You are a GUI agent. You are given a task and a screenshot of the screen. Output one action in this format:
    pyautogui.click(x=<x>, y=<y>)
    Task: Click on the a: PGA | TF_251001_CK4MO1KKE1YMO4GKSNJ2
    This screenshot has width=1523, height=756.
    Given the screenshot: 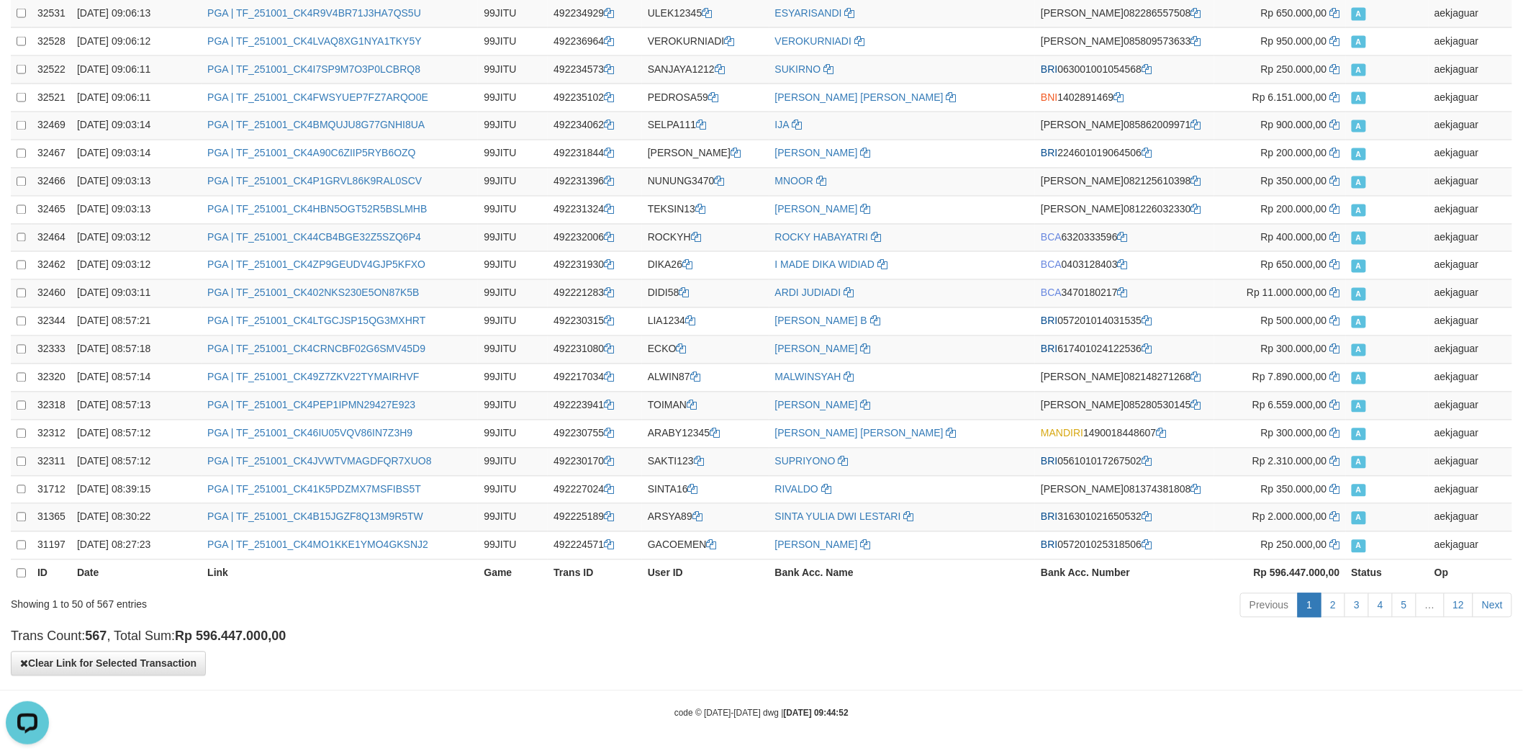 What is the action you would take?
    pyautogui.click(x=317, y=545)
    